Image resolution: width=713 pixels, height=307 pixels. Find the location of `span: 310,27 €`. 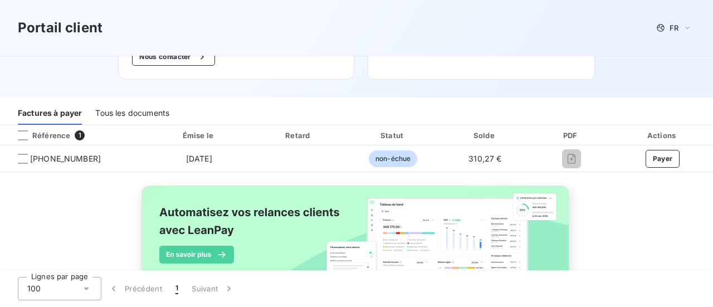

span: 310,27 € is located at coordinates (485, 158).